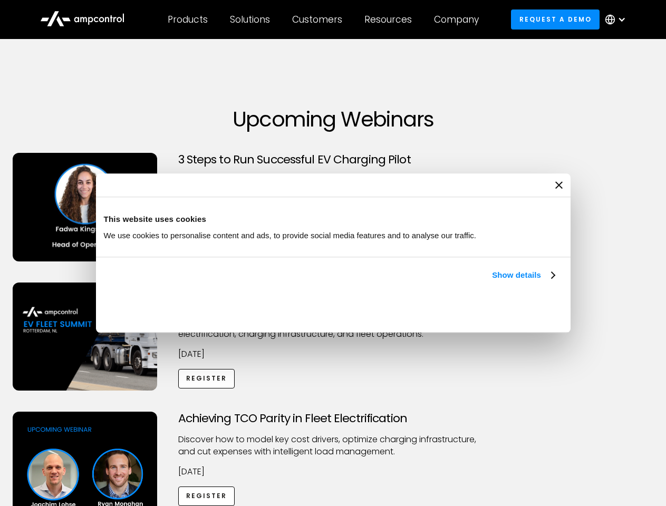 The image size is (666, 506). Describe the element at coordinates (388, 20) in the screenshot. I see `div: Resources` at that location.